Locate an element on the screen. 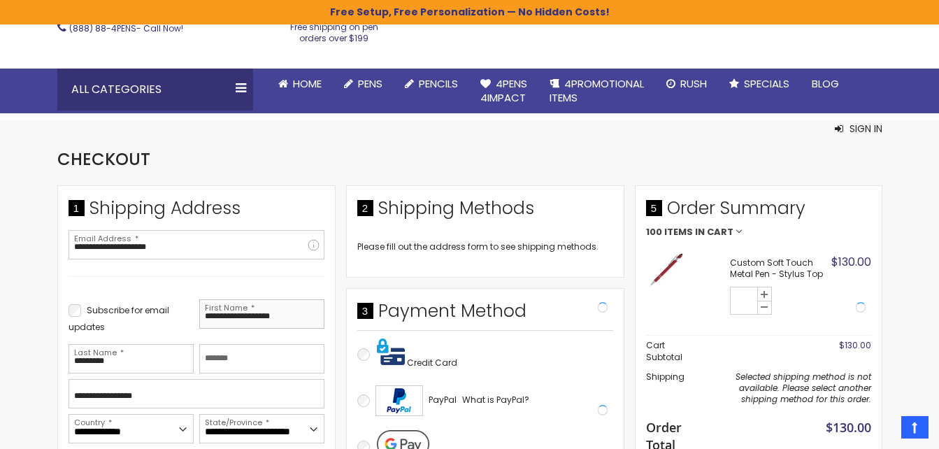  img: Pay with credit card is located at coordinates (391, 352).